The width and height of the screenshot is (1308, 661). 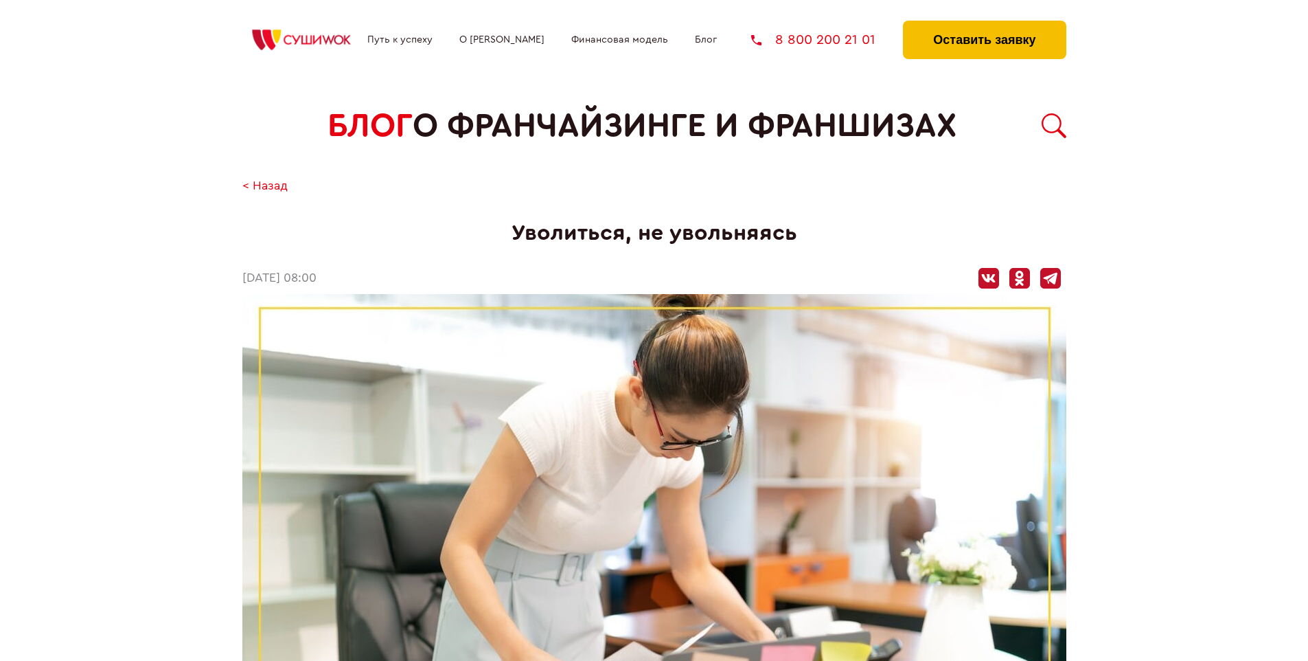 What do you see at coordinates (813, 40) in the screenshot?
I see `a: 8 800 200 21 01` at bounding box center [813, 40].